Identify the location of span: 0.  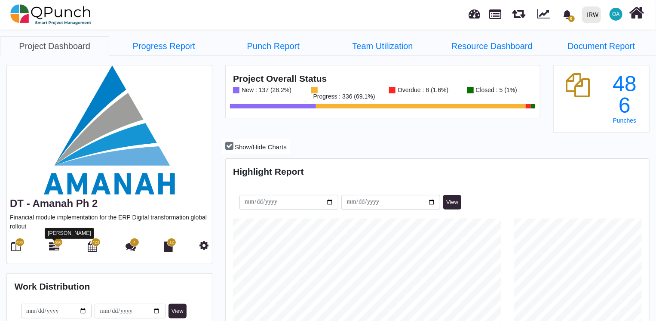
(571, 18).